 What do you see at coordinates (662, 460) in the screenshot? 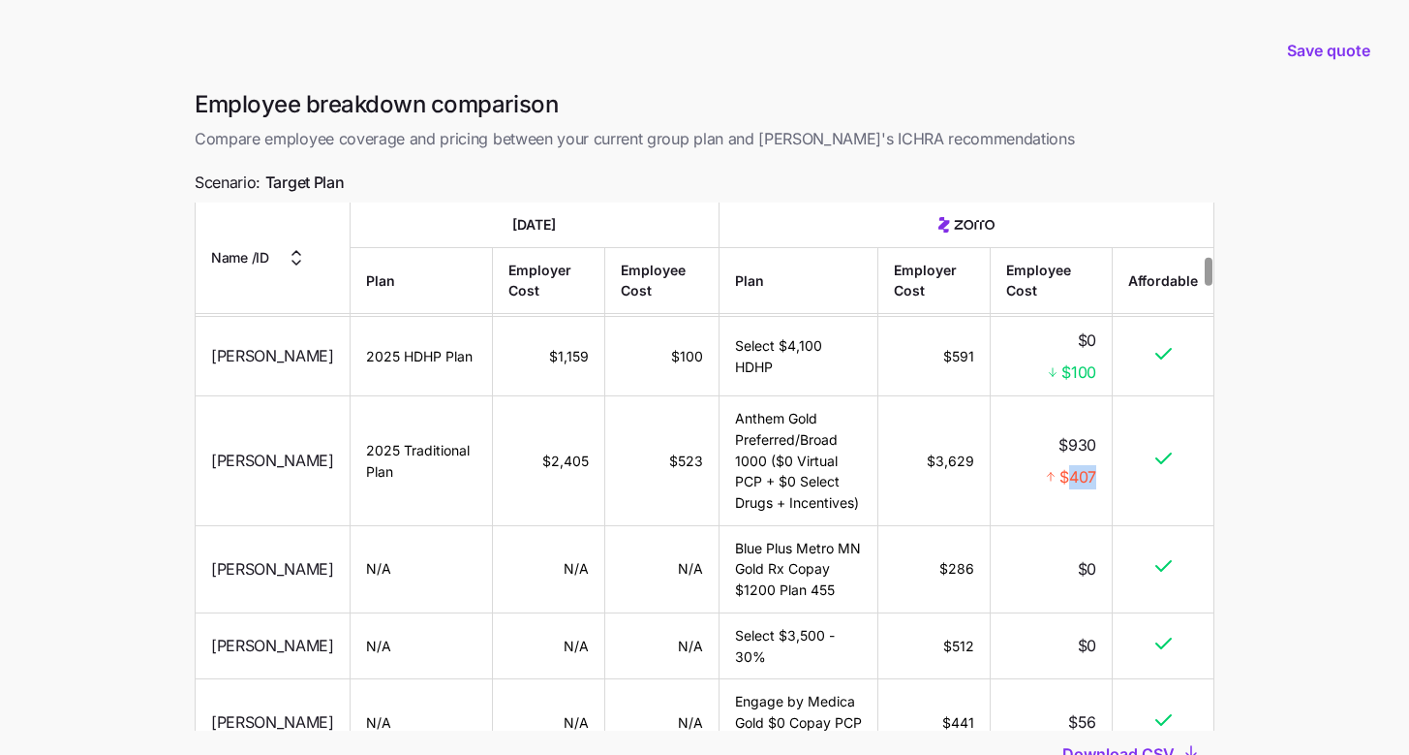
I see `td: $523` at bounding box center [662, 460].